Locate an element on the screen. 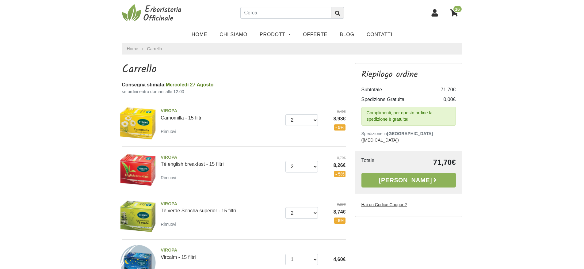 This screenshot has height=269, width=584. img: Erboristeria Officinale is located at coordinates (153, 13).